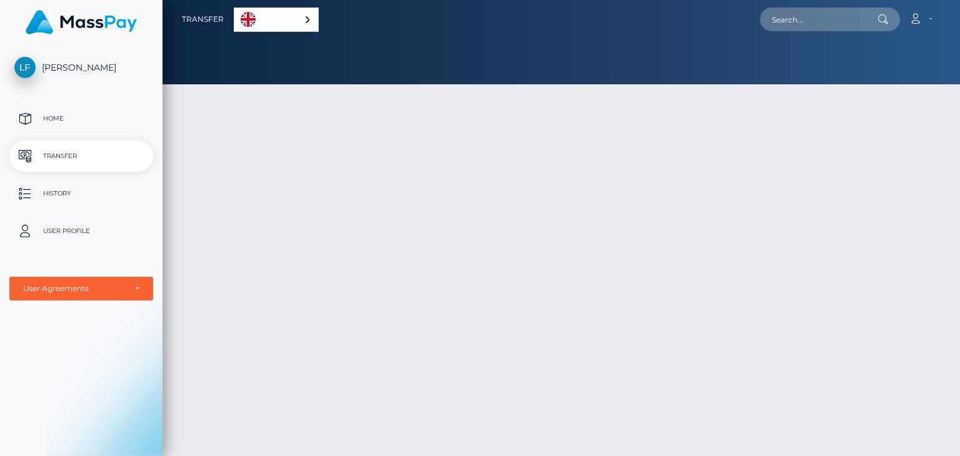 Image resolution: width=960 pixels, height=456 pixels. I want to click on p: Home, so click(81, 119).